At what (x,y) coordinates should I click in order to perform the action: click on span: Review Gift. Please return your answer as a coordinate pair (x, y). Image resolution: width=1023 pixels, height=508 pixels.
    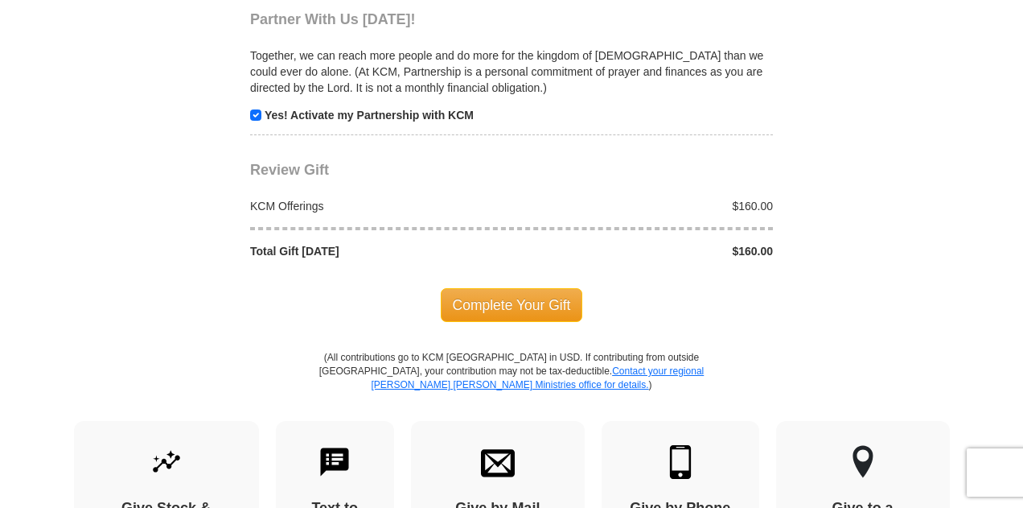
    Looking at the image, I should click on (290, 170).